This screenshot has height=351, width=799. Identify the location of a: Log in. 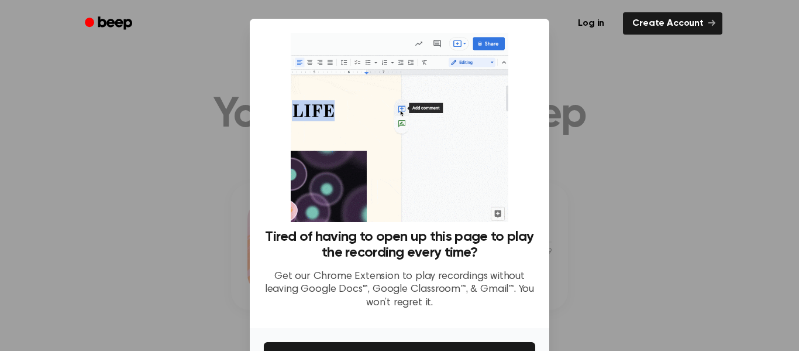
(591, 23).